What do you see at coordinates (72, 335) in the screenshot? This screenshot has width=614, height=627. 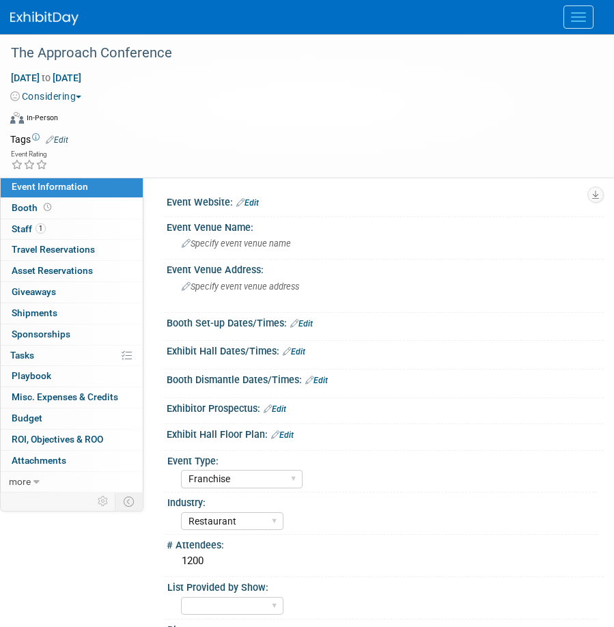 I see `a: Sponsorships` at bounding box center [72, 335].